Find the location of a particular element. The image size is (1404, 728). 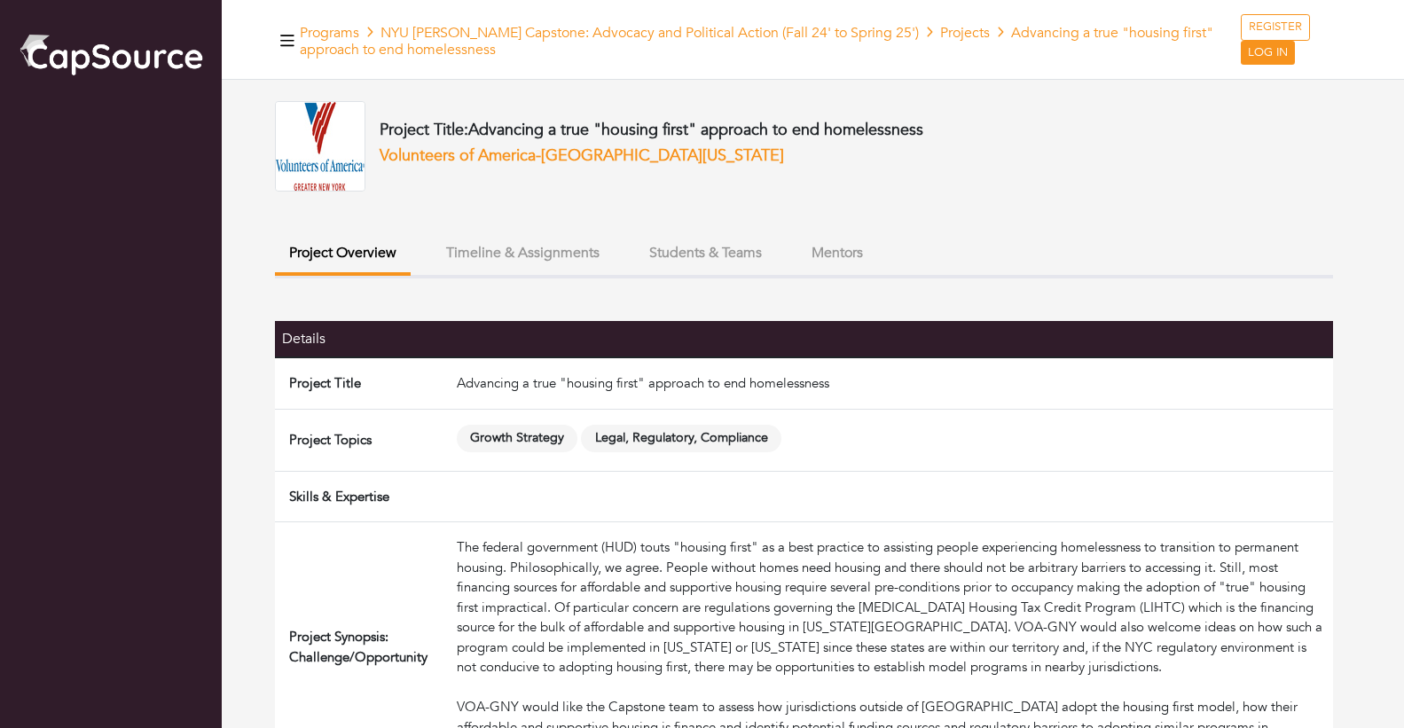

button: Timeline & Assignments is located at coordinates (522, 253).